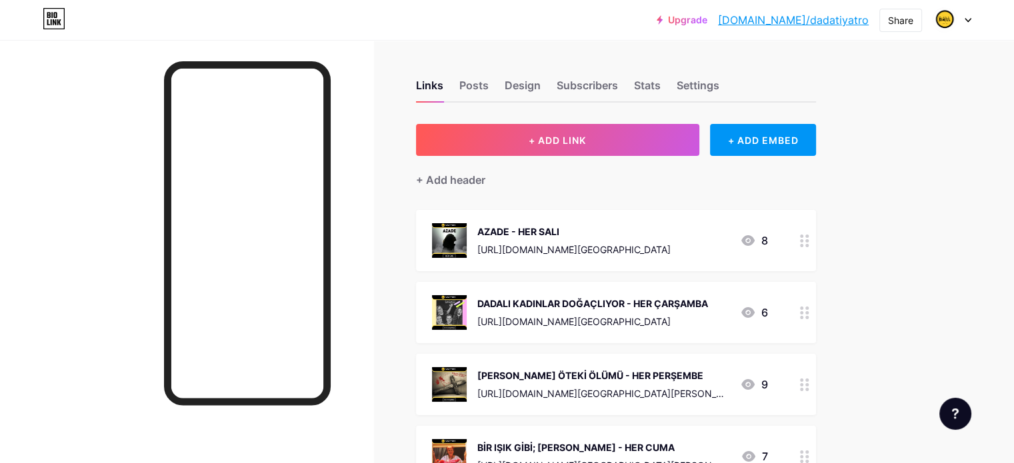 The height and width of the screenshot is (463, 1014). Describe the element at coordinates (557, 140) in the screenshot. I see `span: + ADD LINK` at that location.